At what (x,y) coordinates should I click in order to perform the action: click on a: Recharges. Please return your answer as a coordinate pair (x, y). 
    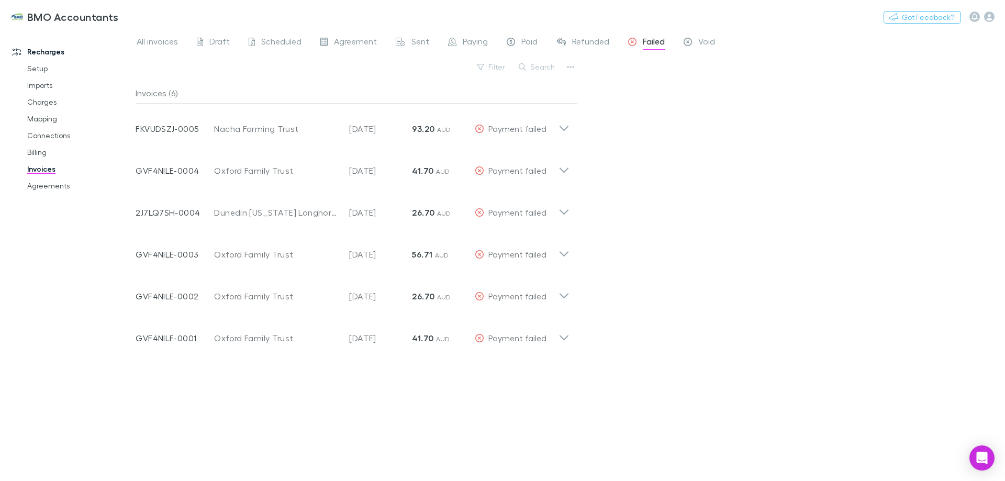
    Looking at the image, I should click on (72, 52).